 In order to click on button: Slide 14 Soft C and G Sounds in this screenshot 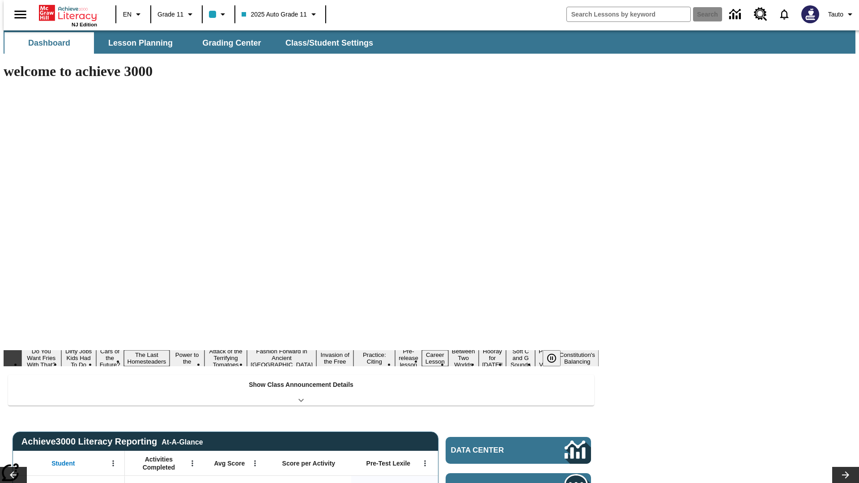, I will do `click(520, 358)`.